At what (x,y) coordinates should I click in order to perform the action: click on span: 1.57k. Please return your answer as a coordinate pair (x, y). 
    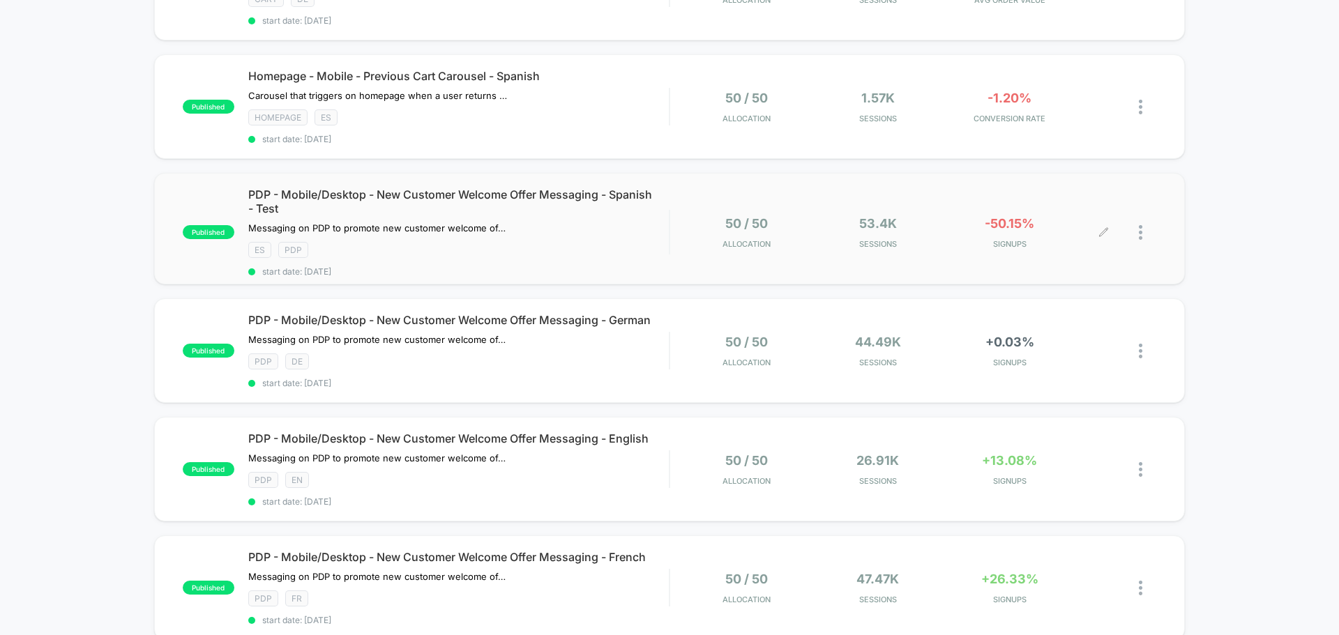
    Looking at the image, I should click on (878, 98).